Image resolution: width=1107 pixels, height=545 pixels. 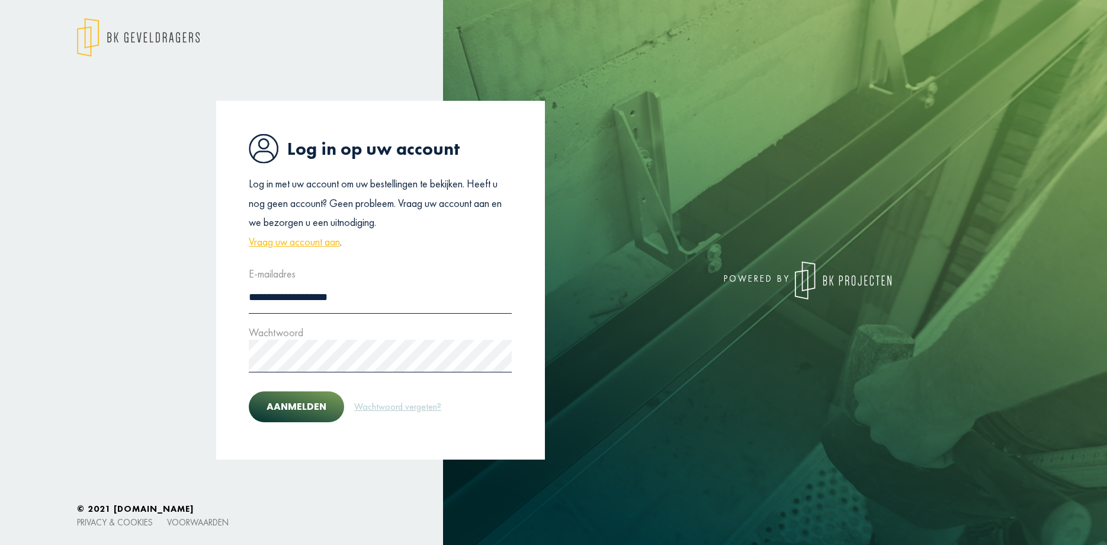 I want to click on p: Log in met uw account om uw bestellingen te bekijken. Heeft u nog geen account? Geen probleem. Vr..., so click(x=380, y=213).